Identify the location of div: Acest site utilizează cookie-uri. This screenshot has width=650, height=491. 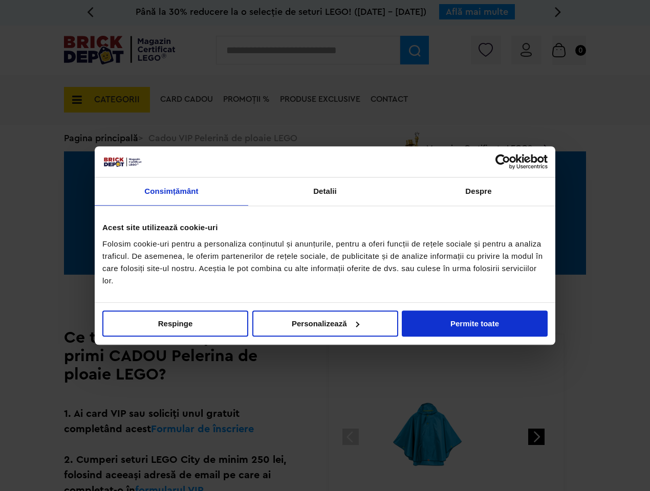
(325, 228).